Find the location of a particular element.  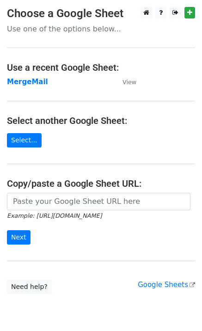

a: View is located at coordinates (125, 82).